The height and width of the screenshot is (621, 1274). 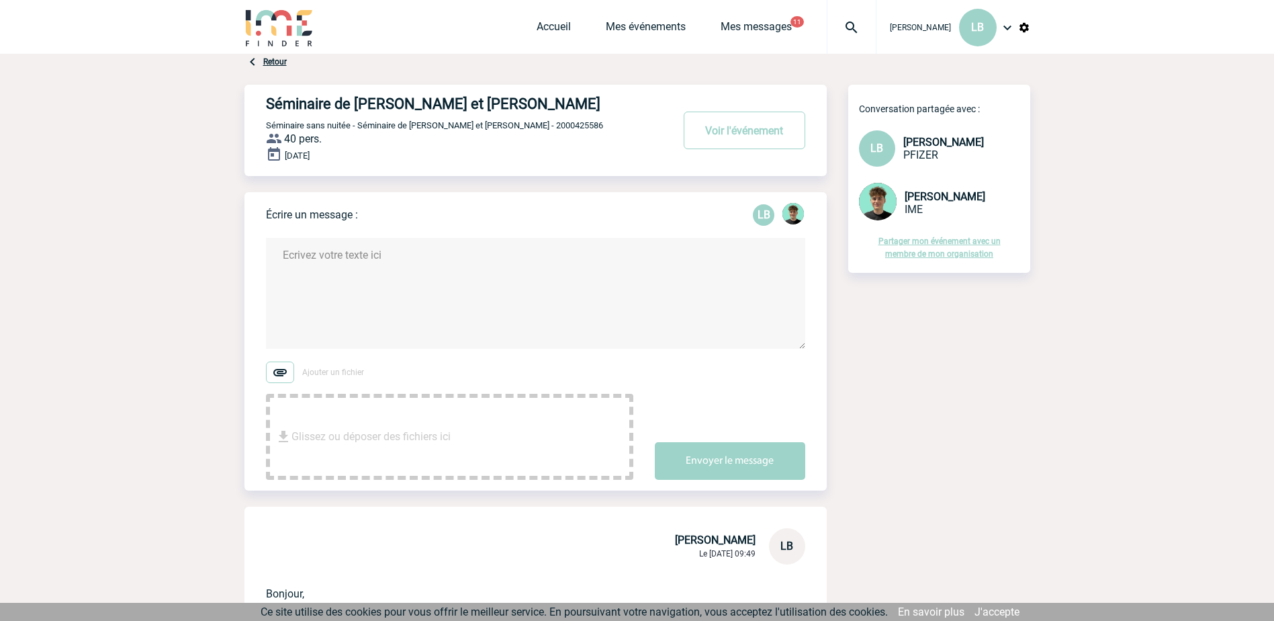 I want to click on span: 40 pers., so click(x=303, y=138).